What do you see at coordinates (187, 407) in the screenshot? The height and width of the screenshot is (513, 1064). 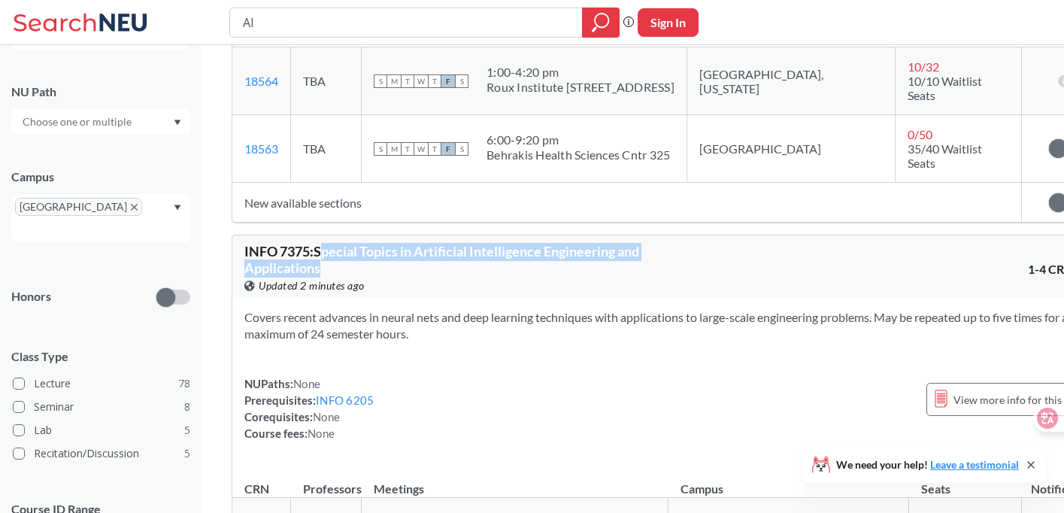 I see `span: 8` at bounding box center [187, 407].